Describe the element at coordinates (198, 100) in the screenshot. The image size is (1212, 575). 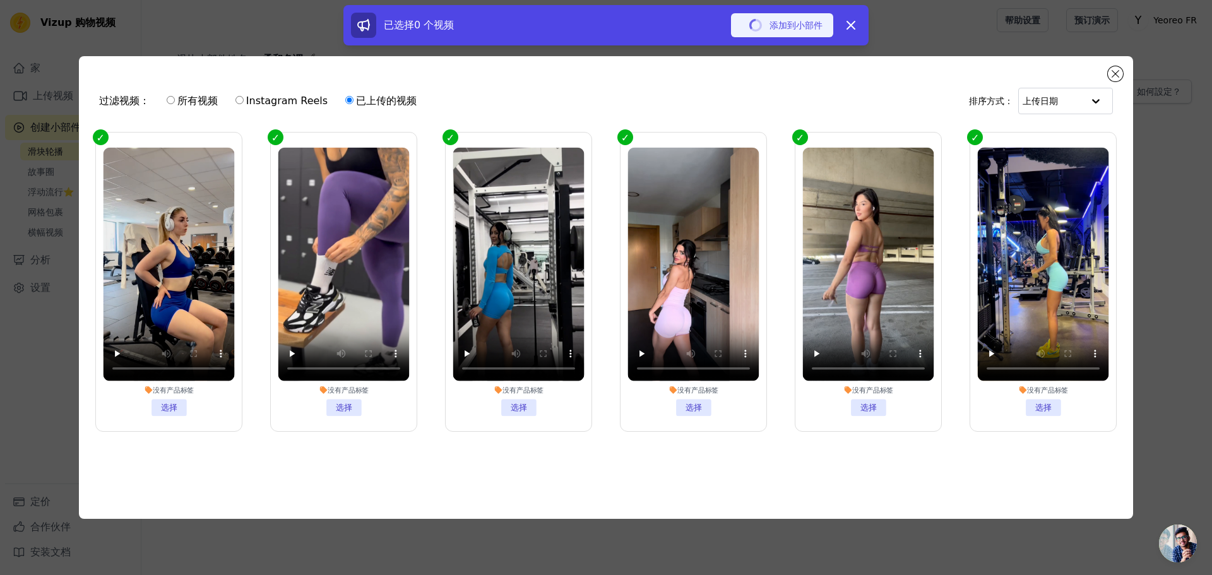
I see `font: 所有视频` at that location.